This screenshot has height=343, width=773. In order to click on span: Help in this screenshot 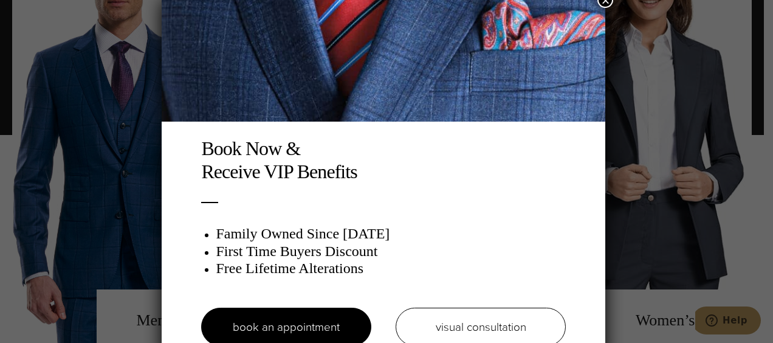, I will do `click(39, 14)`.